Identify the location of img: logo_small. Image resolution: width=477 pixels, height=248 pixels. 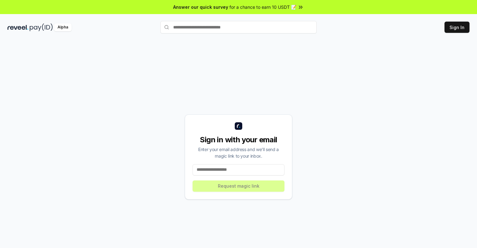
(239, 126).